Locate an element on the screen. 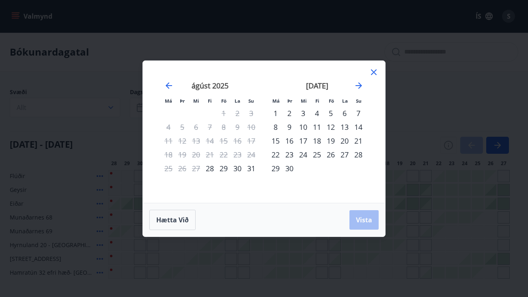 Image resolution: width=528 pixels, height=297 pixels. td: Not available. föstudagur, 15. ágúst 2025 is located at coordinates (224, 141).